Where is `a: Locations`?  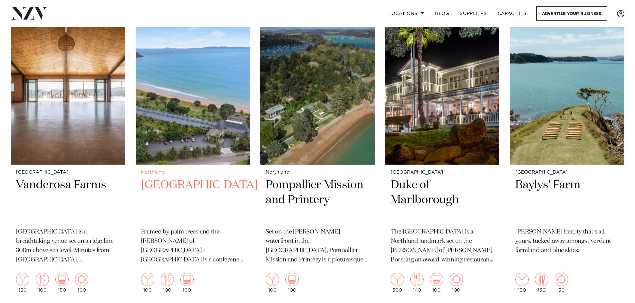
a: Locations is located at coordinates (406, 13).